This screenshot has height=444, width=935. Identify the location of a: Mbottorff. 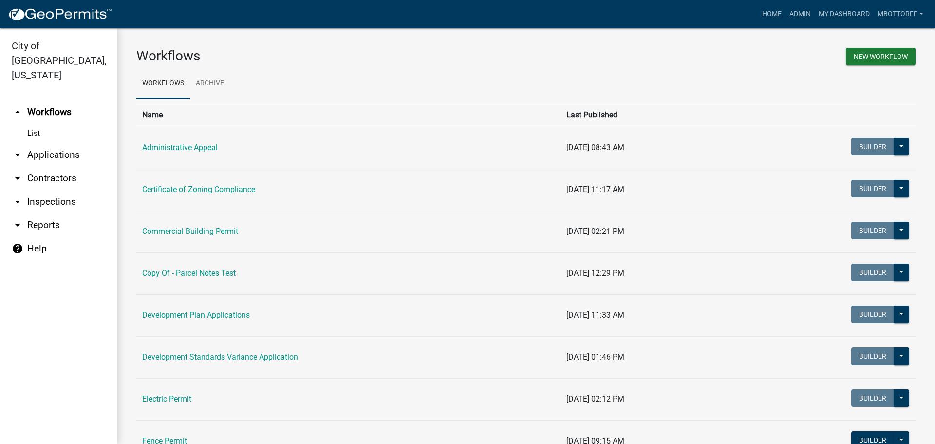
(900, 14).